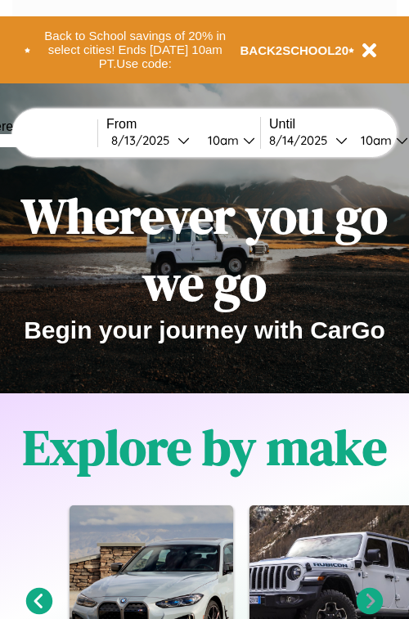 The width and height of the screenshot is (409, 619). Describe the element at coordinates (144, 140) in the screenshot. I see `div: 8 / 13 / 2025` at that location.